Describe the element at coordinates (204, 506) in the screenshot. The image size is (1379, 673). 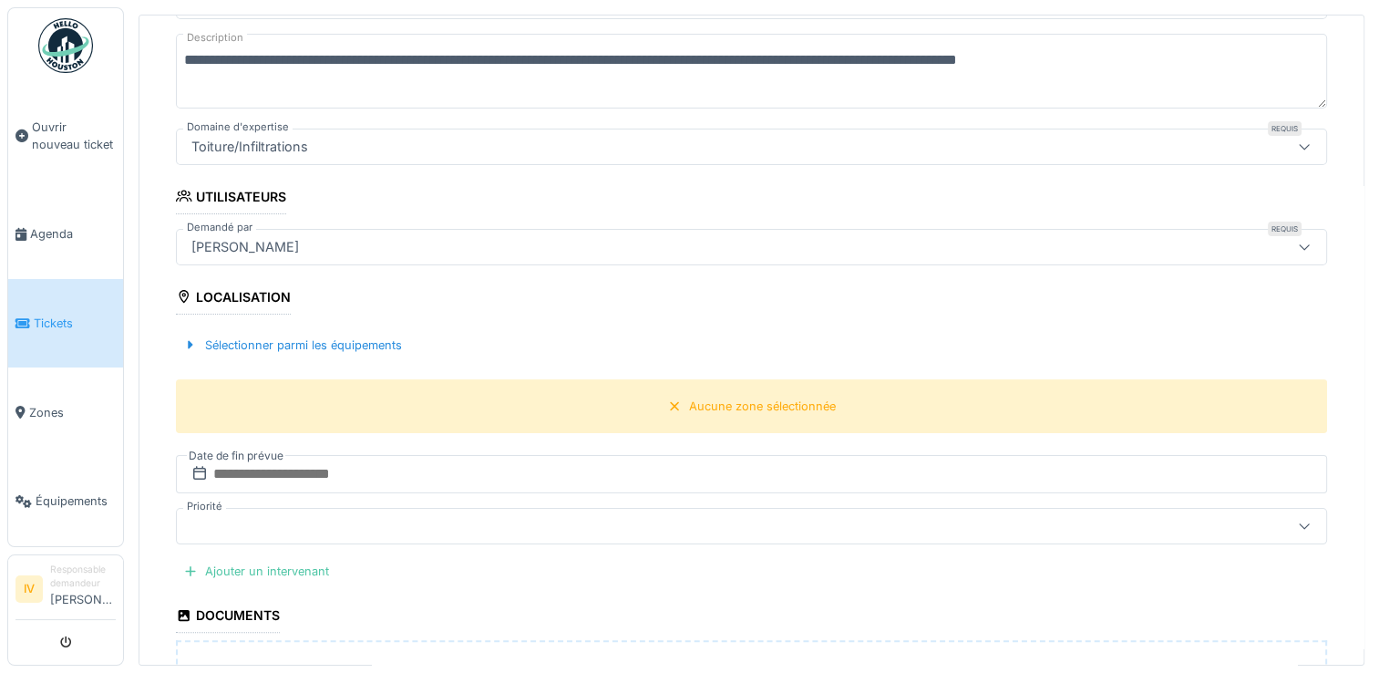
I see `label: Priorité` at that location.